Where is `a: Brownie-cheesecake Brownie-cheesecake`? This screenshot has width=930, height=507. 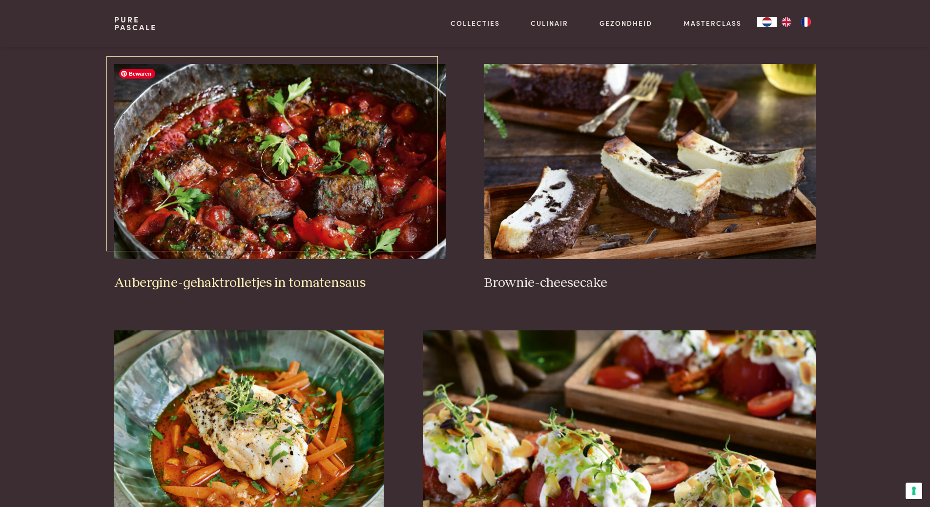
a: Brownie-cheesecake Brownie-cheesecake is located at coordinates (650, 178).